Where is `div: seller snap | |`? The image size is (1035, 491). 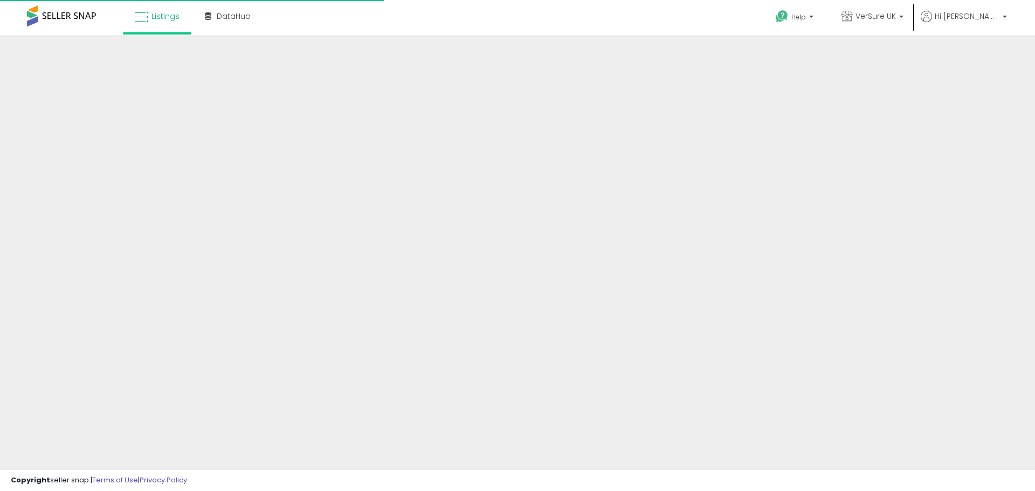 div: seller snap | | is located at coordinates (99, 480).